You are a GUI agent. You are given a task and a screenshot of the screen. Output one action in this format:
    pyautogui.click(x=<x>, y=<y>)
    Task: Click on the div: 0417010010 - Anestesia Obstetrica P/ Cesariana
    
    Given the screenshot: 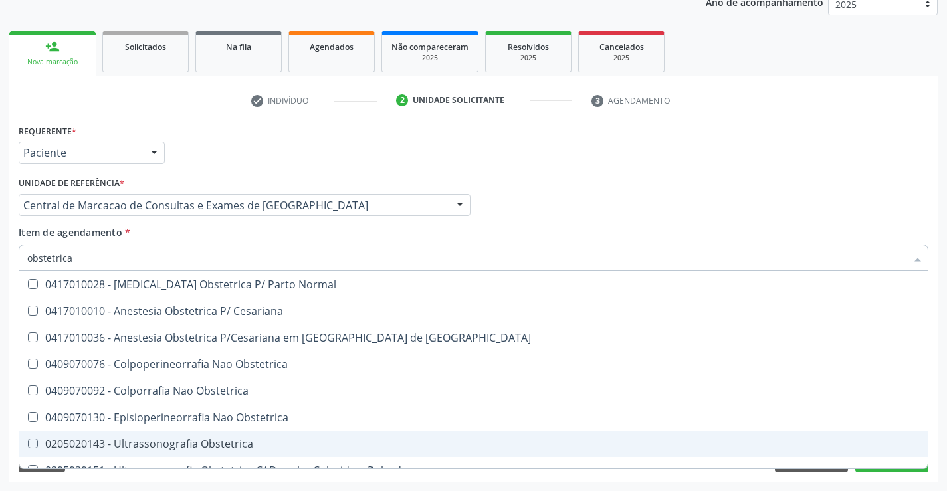 What is the action you would take?
    pyautogui.click(x=473, y=311)
    